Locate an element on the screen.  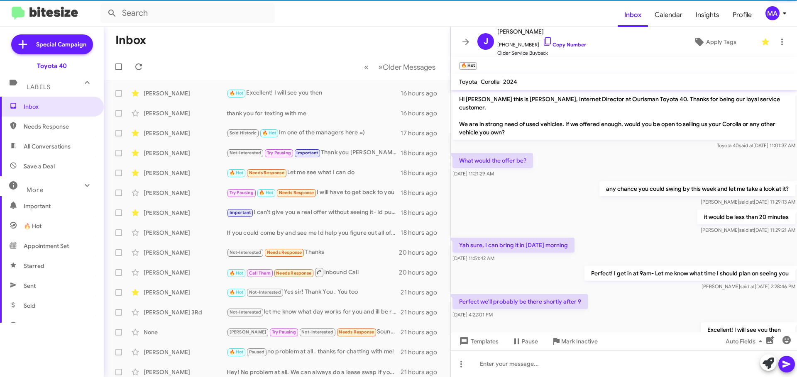
div: I will have to get back to you is located at coordinates (313, 193).